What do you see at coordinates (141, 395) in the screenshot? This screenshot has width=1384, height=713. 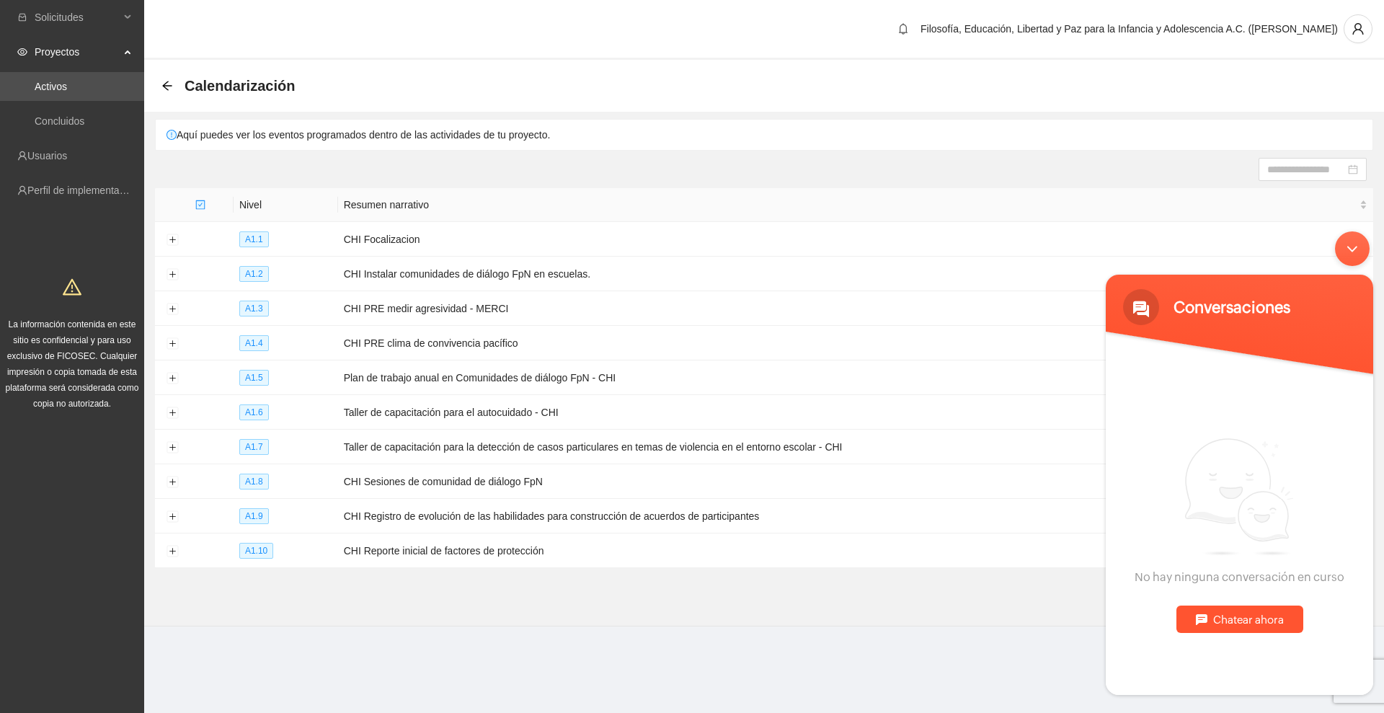 I see `div: Chatear ahora` at bounding box center [141, 395].